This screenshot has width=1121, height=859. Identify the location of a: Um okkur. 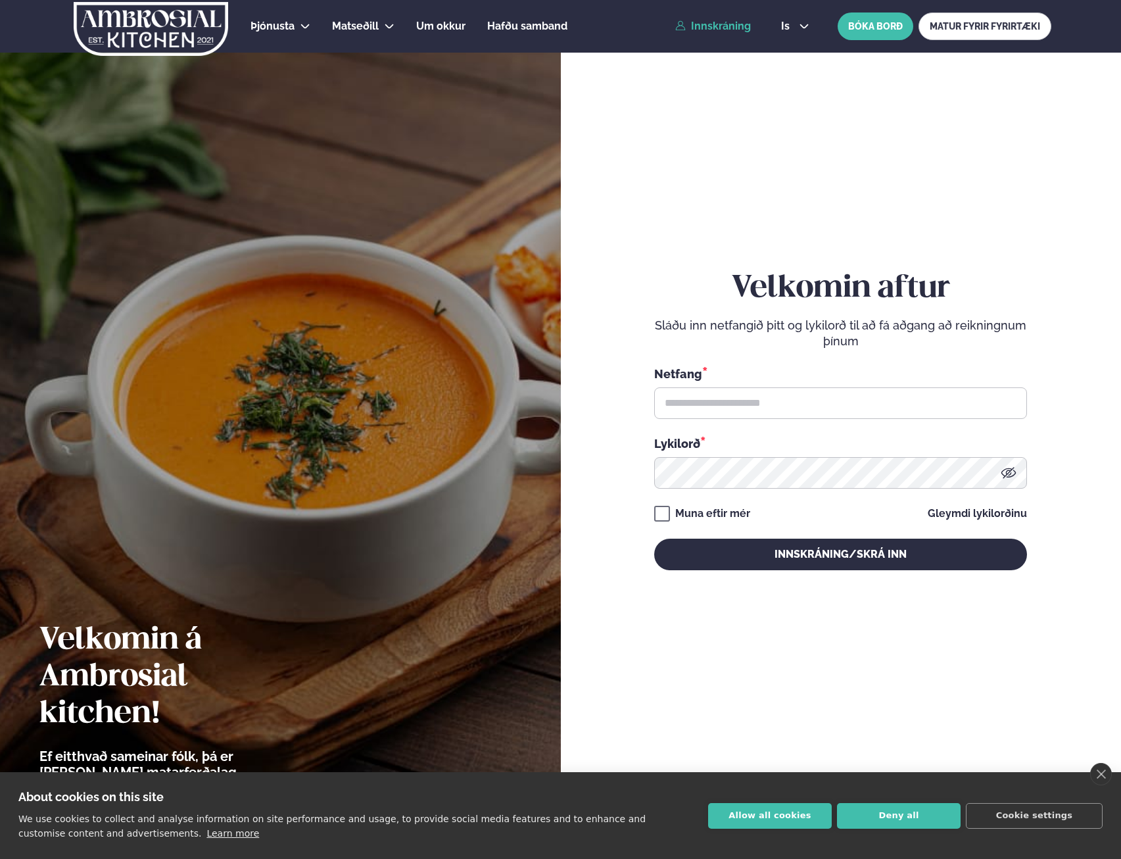
(441, 26).